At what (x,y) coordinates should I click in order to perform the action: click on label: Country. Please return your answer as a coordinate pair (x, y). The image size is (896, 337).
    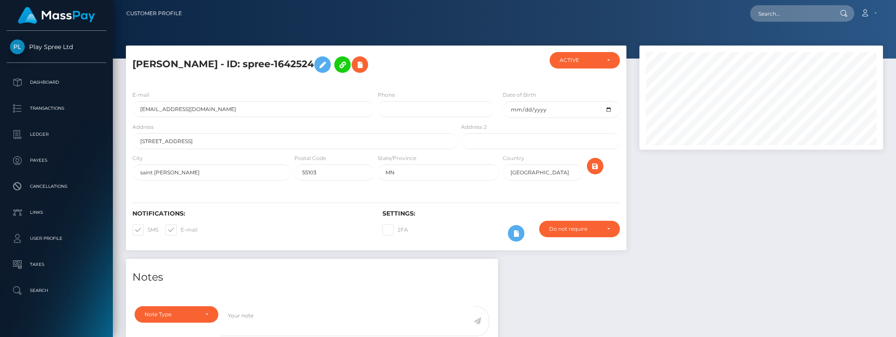
    Looking at the image, I should click on (513, 158).